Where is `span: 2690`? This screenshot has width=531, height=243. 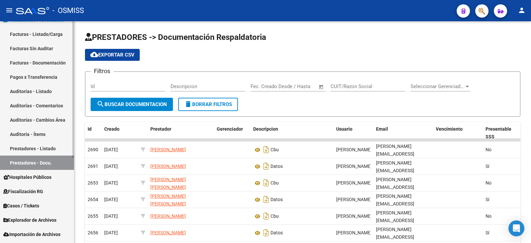
span: 2690 is located at coordinates (93, 149).